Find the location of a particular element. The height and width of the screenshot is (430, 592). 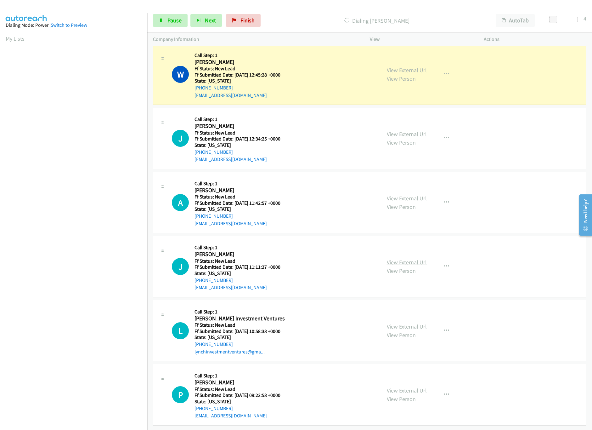

h1: A is located at coordinates (180, 202).